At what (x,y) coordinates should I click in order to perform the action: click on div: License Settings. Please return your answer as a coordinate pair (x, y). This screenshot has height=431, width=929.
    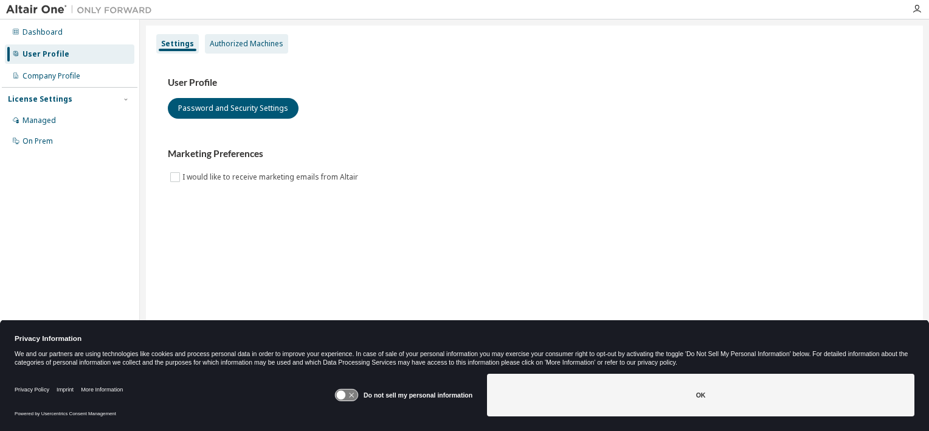
    Looking at the image, I should click on (40, 99).